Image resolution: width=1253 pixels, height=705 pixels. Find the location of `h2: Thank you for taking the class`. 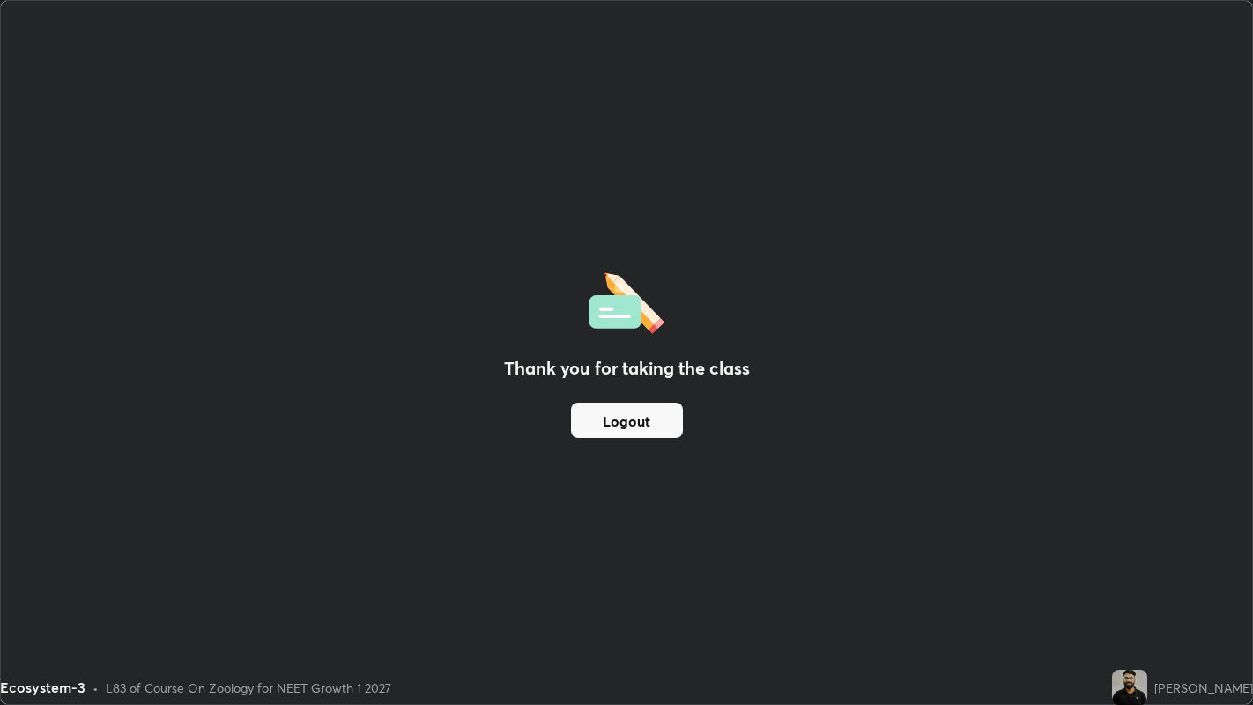

h2: Thank you for taking the class is located at coordinates (626, 368).